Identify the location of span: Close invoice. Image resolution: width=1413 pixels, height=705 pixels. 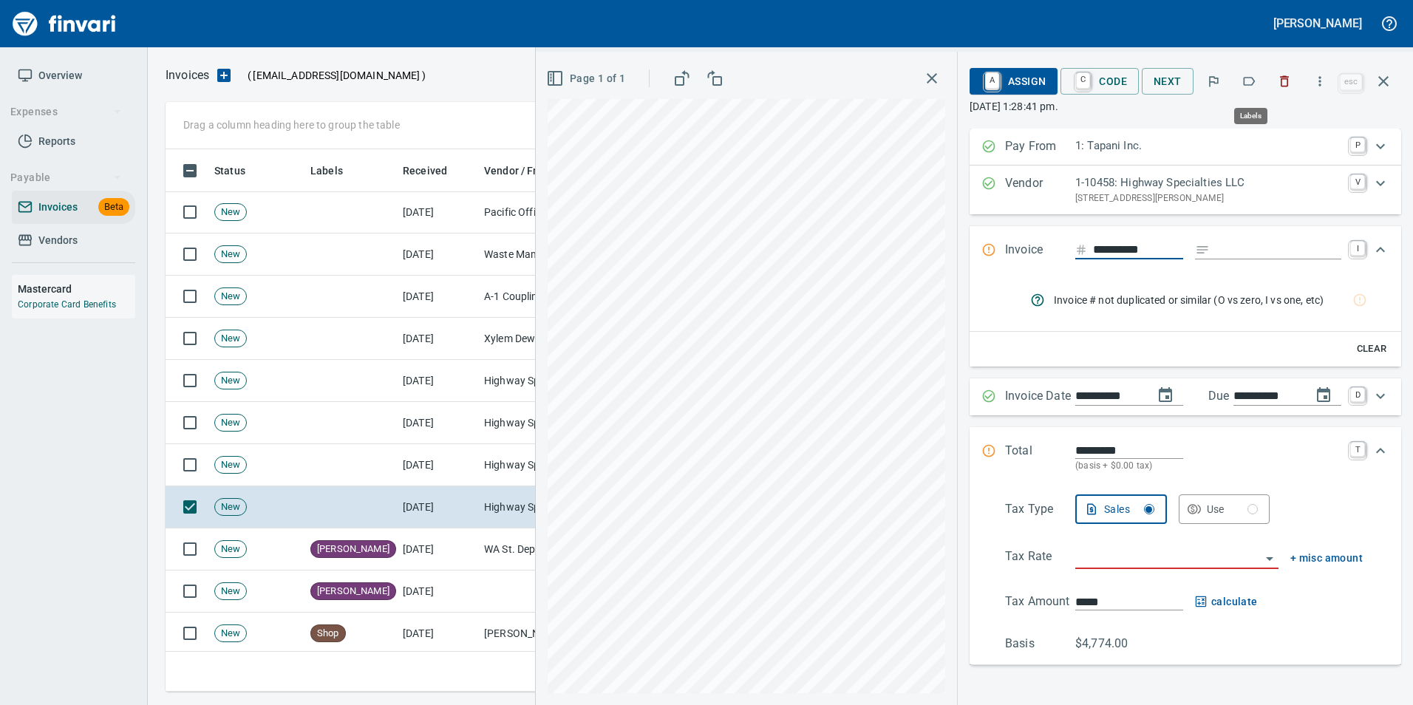
(1369, 81).